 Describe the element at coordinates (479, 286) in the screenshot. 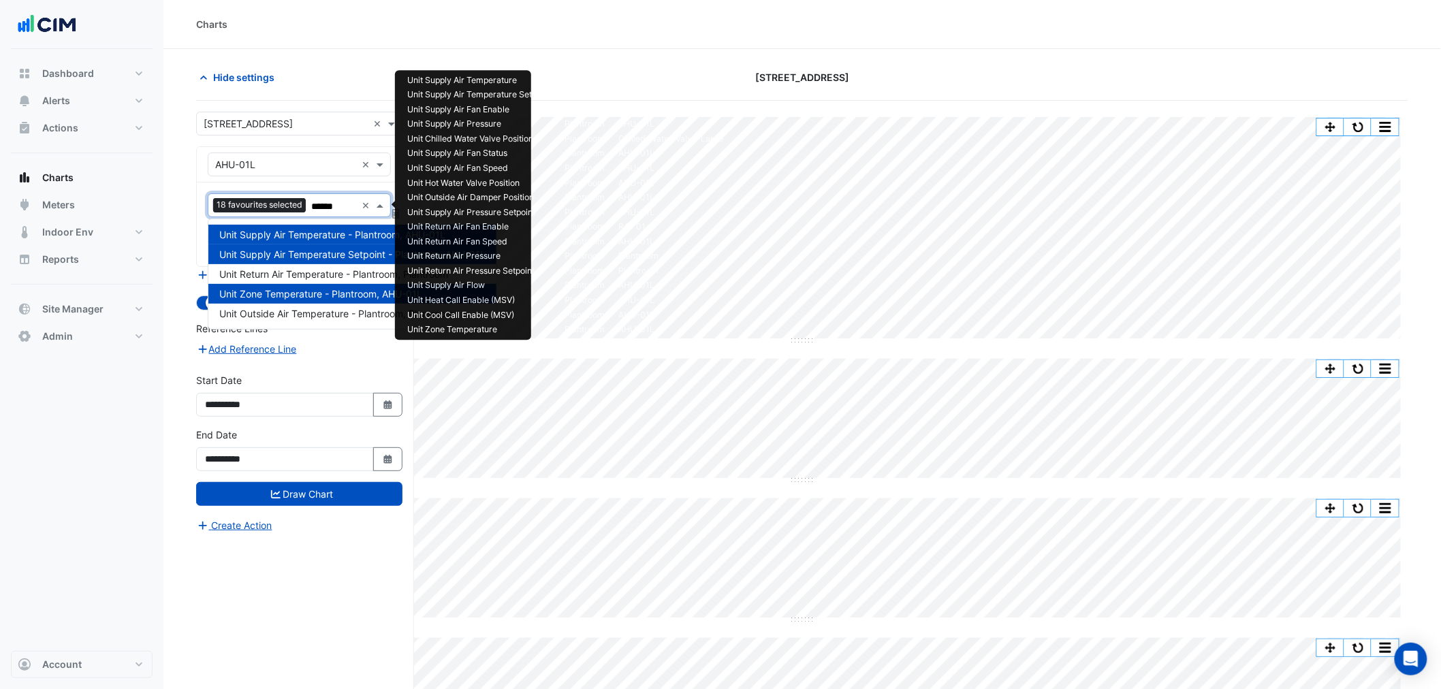

I see `td: Unit Supply Air Flow` at that location.